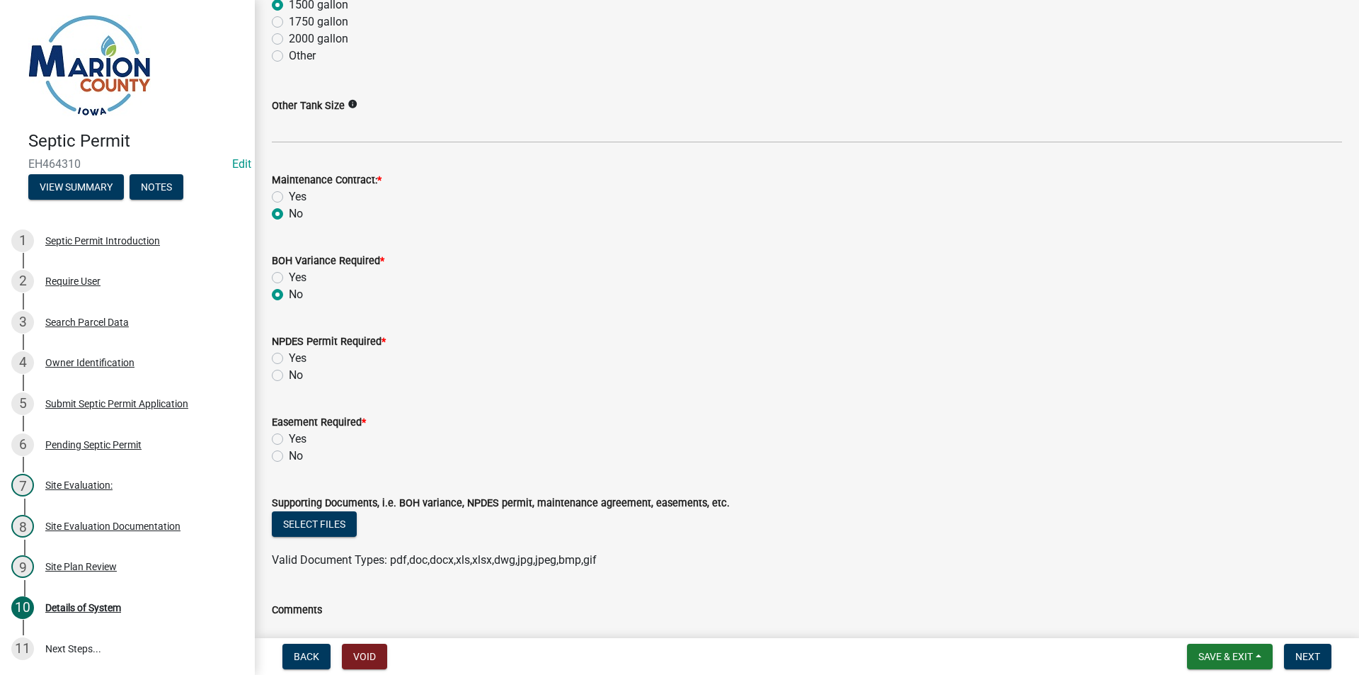 This screenshot has width=1359, height=675. I want to click on h4: Septic Permit, so click(136, 141).